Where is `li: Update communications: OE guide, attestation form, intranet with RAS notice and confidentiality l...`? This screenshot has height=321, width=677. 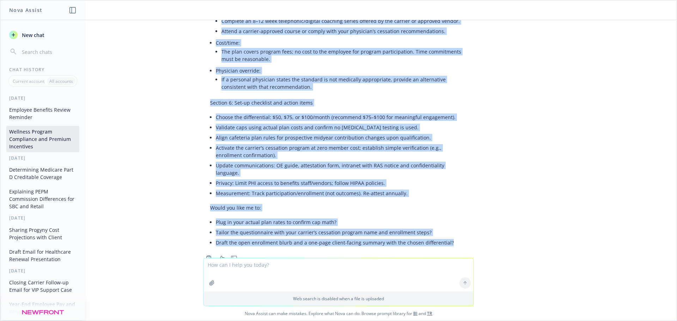
li: Update communications: OE guide, attestation form, intranet with RAS notice and confidentiality l... is located at coordinates (341, 169).